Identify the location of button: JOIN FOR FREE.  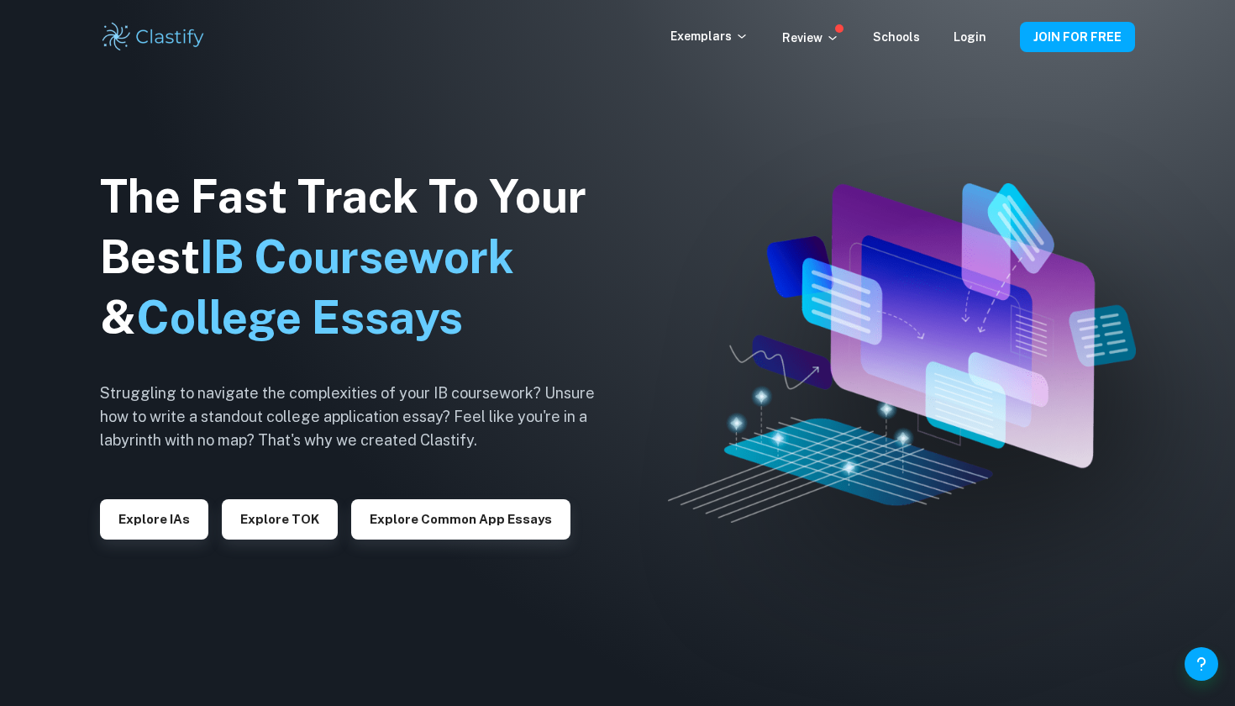
(1077, 37).